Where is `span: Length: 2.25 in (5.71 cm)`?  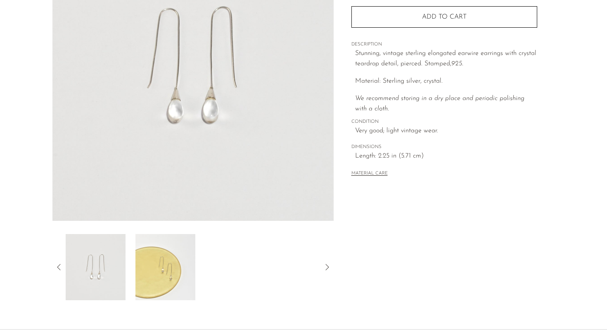 span: Length: 2.25 in (5.71 cm) is located at coordinates (446, 156).